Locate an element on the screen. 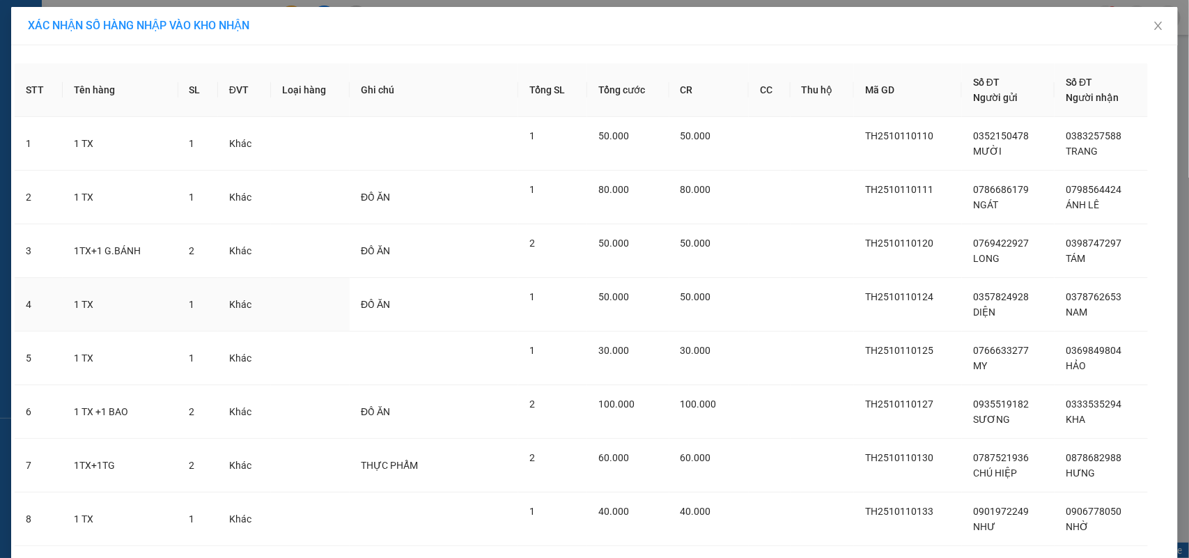 The image size is (1189, 558). span: 0906778050 is located at coordinates (1093, 511).